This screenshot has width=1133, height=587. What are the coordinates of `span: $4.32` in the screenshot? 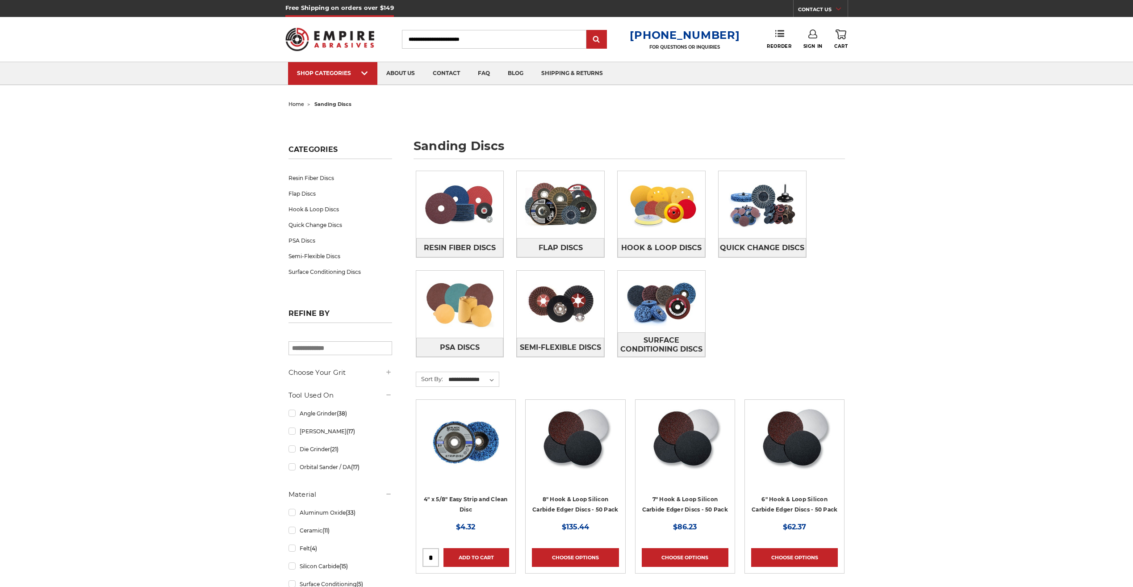 It's located at (465, 526).